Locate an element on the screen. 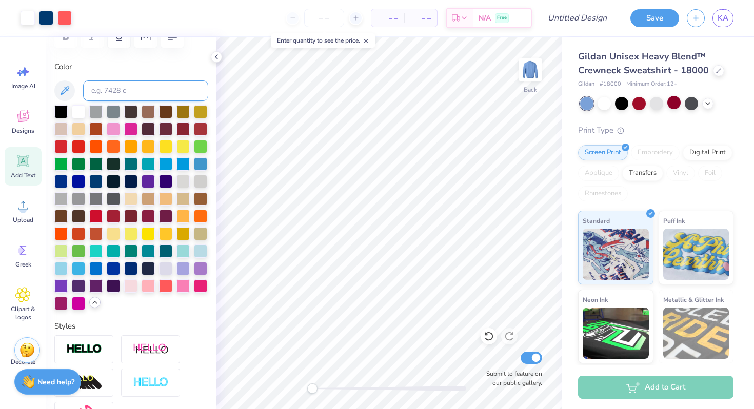 Image resolution: width=754 pixels, height=409 pixels. span: KA is located at coordinates (723, 18).